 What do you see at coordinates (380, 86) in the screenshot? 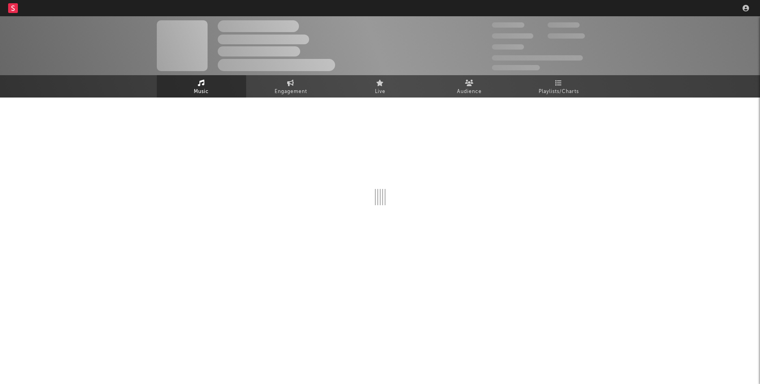
I see `a: Live` at bounding box center [380, 86].